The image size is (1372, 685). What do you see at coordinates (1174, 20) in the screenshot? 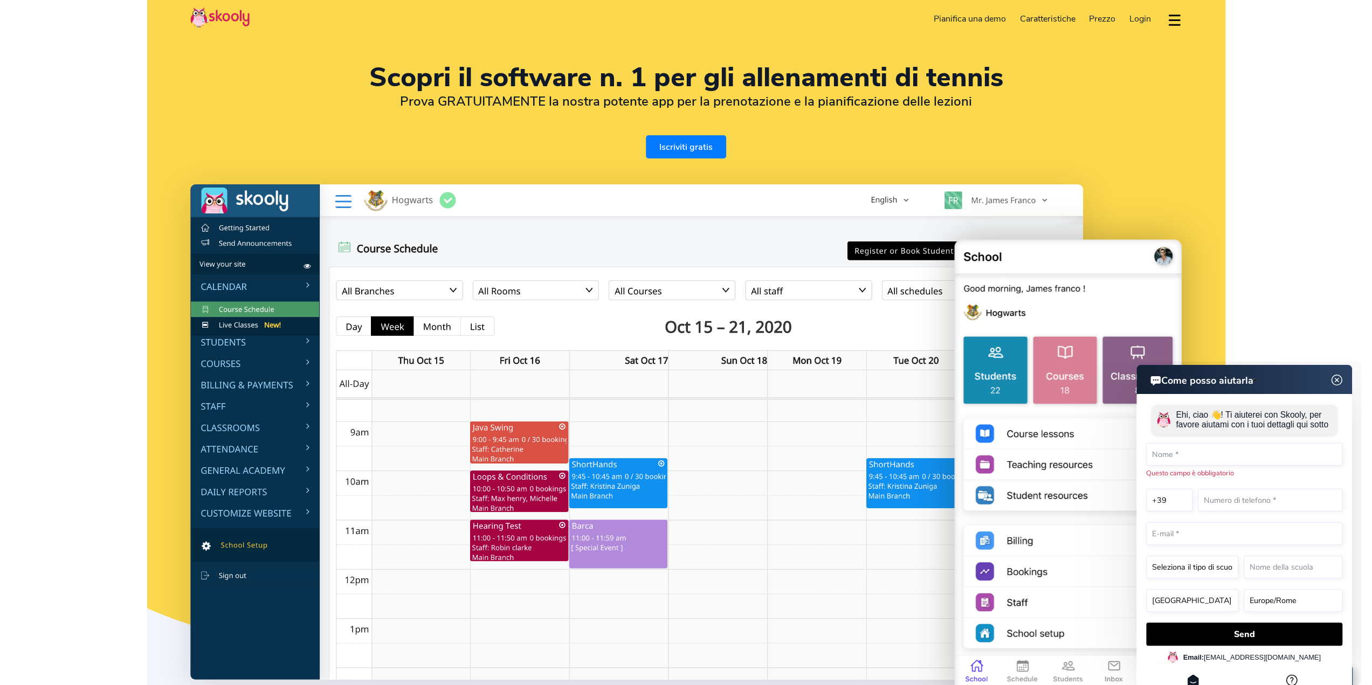
I see `button: dropdown menu` at bounding box center [1174, 20].